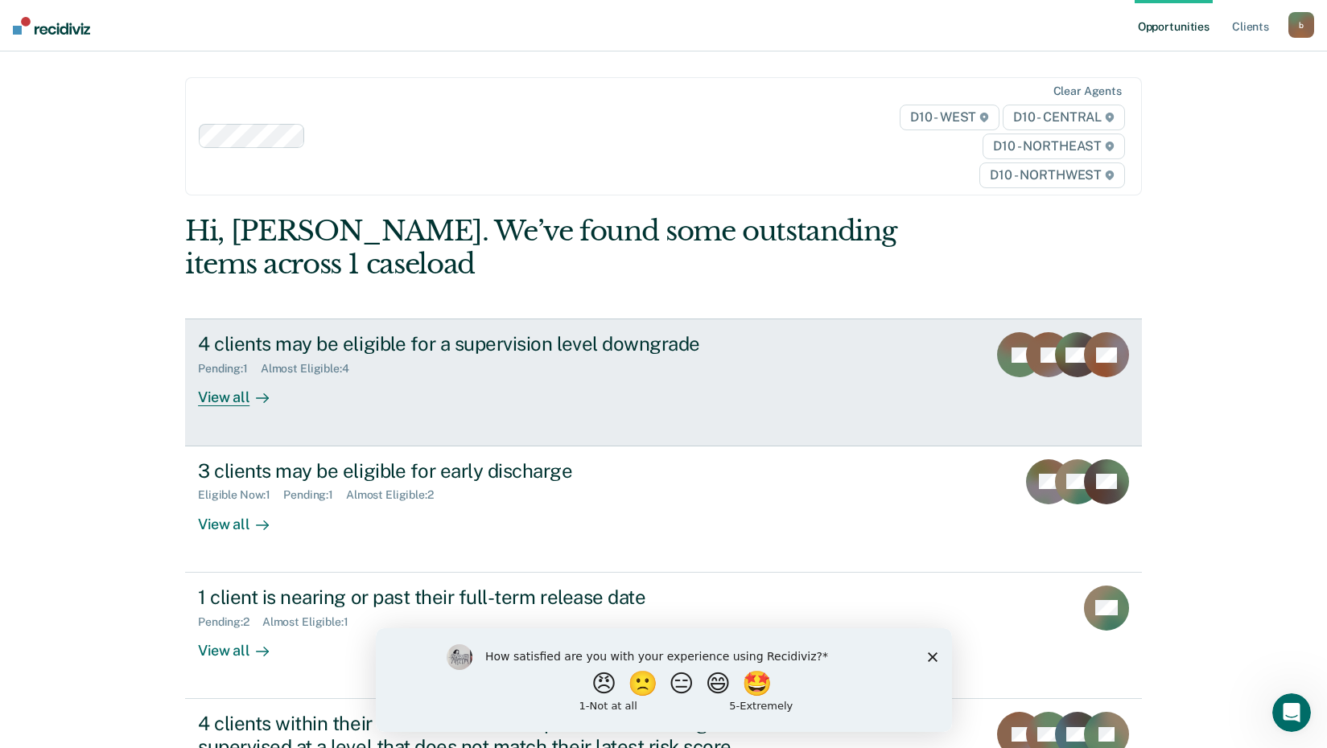 The width and height of the screenshot is (1327, 748). I want to click on div: Eligible Now : 1, so click(241, 495).